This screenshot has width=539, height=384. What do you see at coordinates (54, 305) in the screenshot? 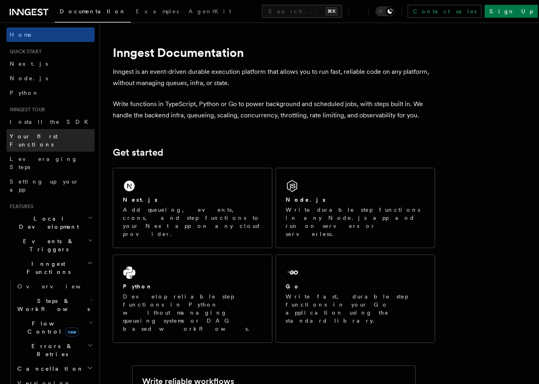
I see `button: Steps & Workflows` at bounding box center [54, 305].